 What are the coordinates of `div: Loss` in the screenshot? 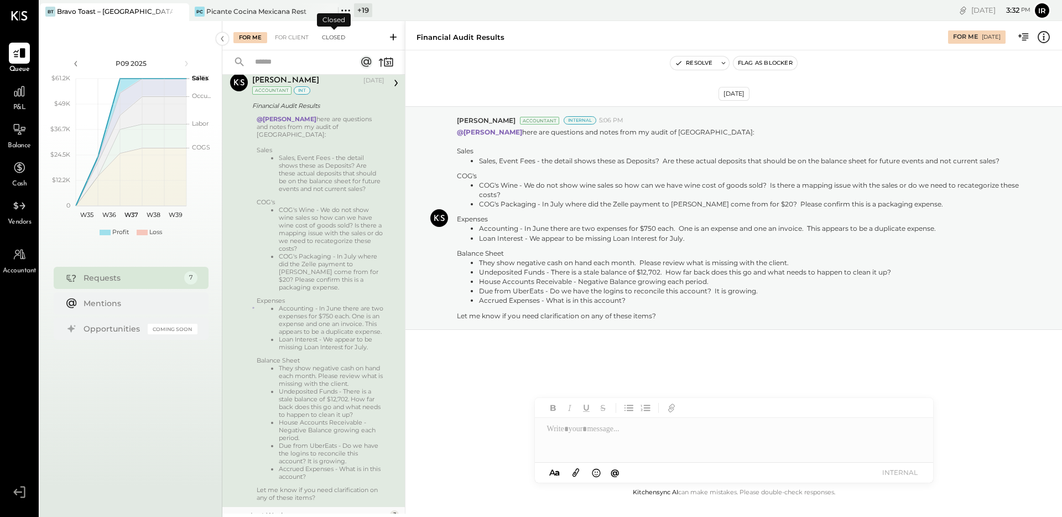 It's located at (155, 232).